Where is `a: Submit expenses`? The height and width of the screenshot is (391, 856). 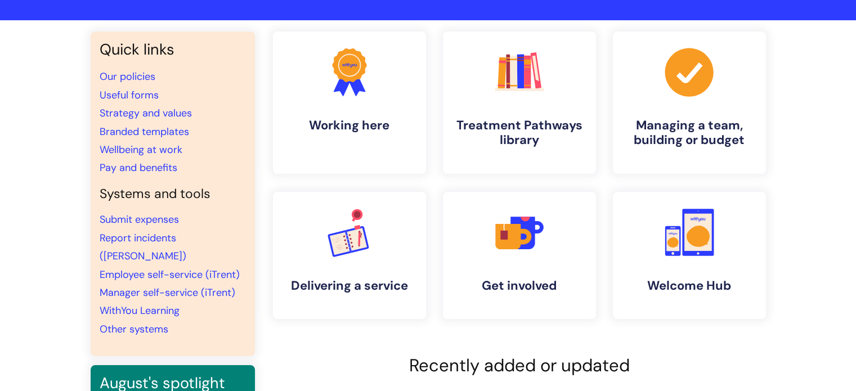
a: Submit expenses is located at coordinates (139, 220).